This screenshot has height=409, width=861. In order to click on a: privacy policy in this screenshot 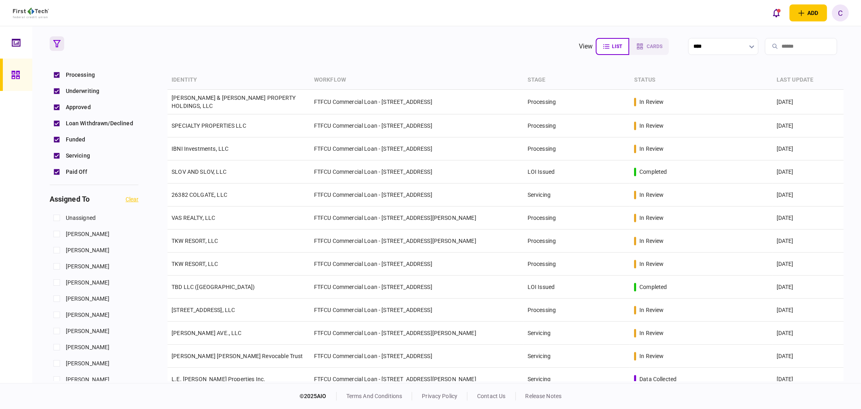, I will do `click(440, 396)`.